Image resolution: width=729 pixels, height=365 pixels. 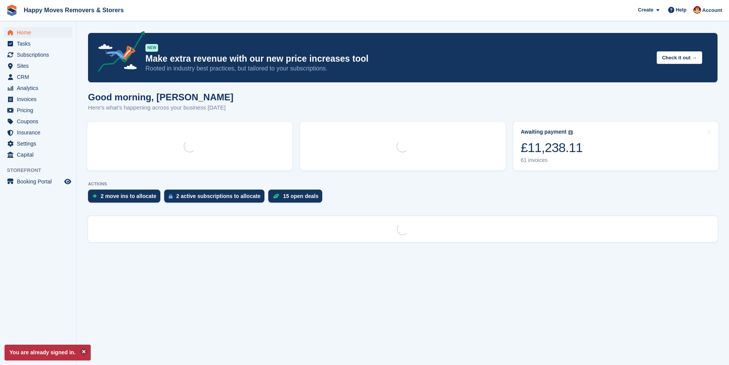 What do you see at coordinates (552, 160) in the screenshot?
I see `div: 61 invoices` at bounding box center [552, 160].